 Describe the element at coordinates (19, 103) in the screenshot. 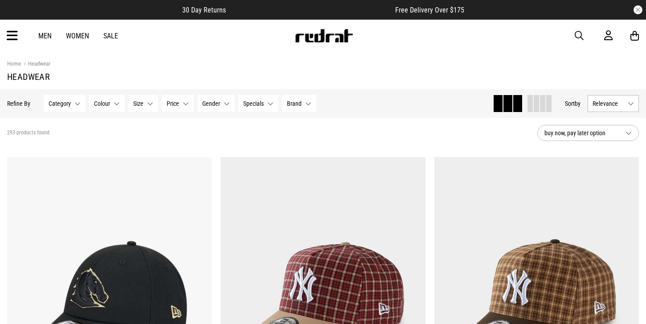

I see `p: Refine By` at that location.